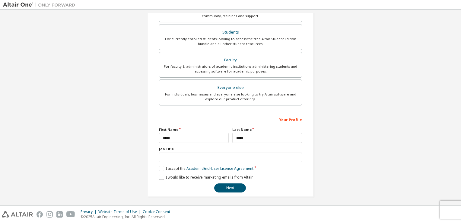 The width and height of the screenshot is (461, 223). Describe the element at coordinates (194, 130) in the screenshot. I see `label: First Name` at that location.